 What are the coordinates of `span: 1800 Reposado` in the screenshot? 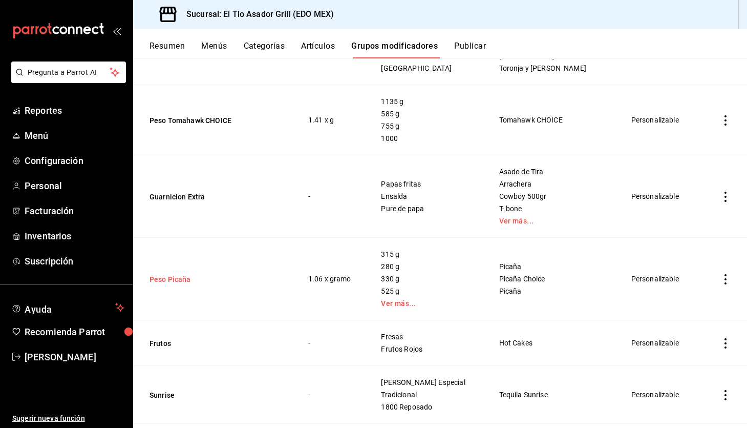 It's located at (427, 407).